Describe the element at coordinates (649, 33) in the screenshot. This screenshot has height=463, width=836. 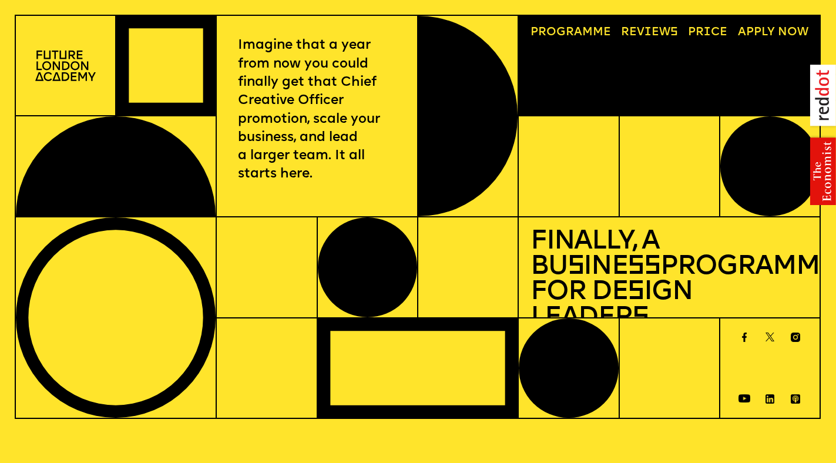
I see `a: Reviews` at that location.